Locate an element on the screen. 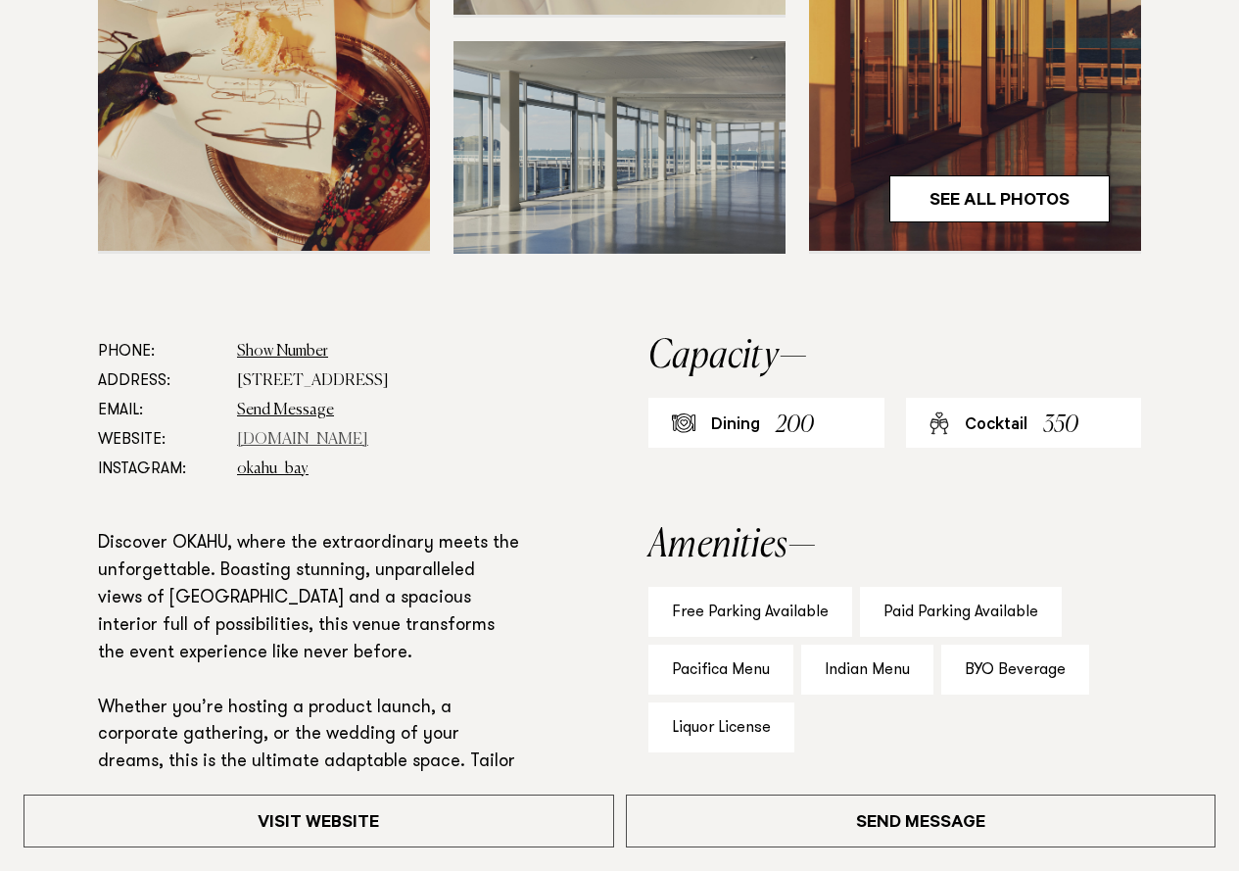 This screenshot has width=1239, height=871. a: Show Number is located at coordinates (282, 352).